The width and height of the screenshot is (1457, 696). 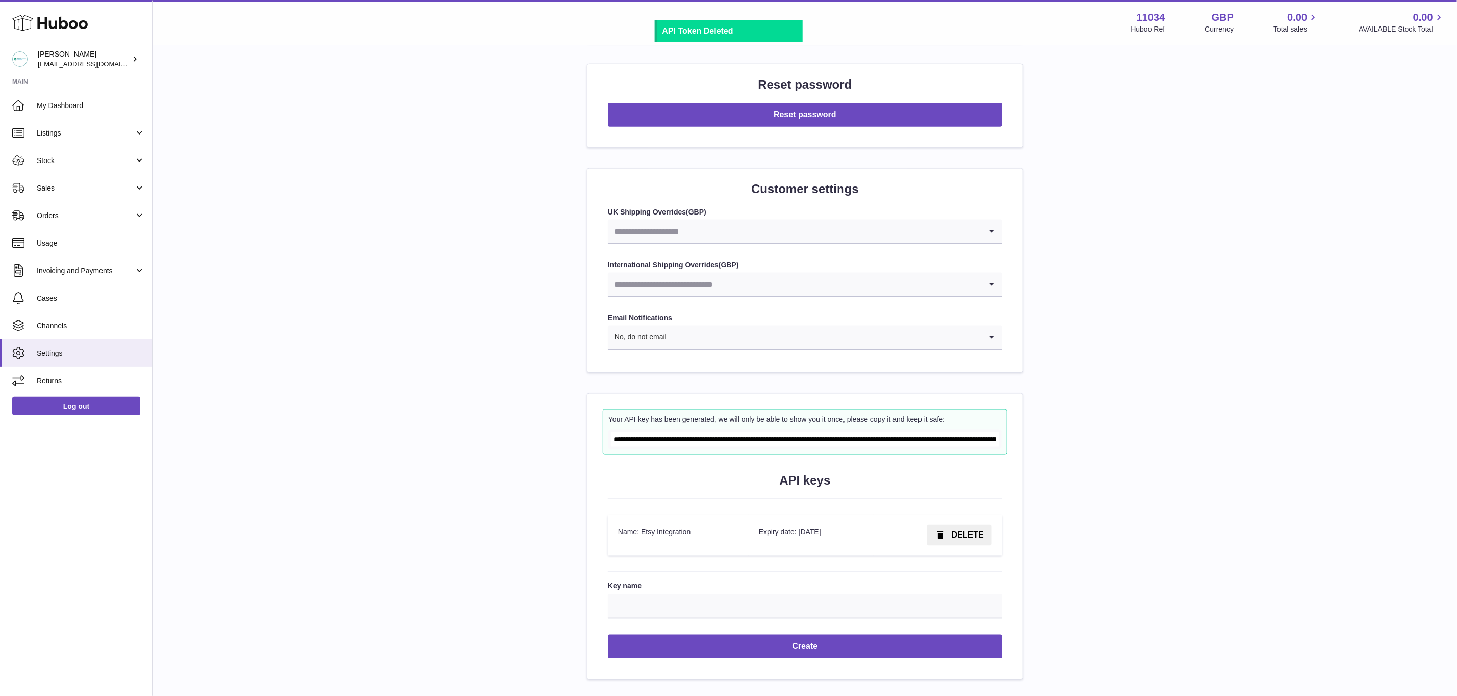 What do you see at coordinates (805, 265) in the screenshot?
I see `label: International Shipping Overrides` at bounding box center [805, 265].